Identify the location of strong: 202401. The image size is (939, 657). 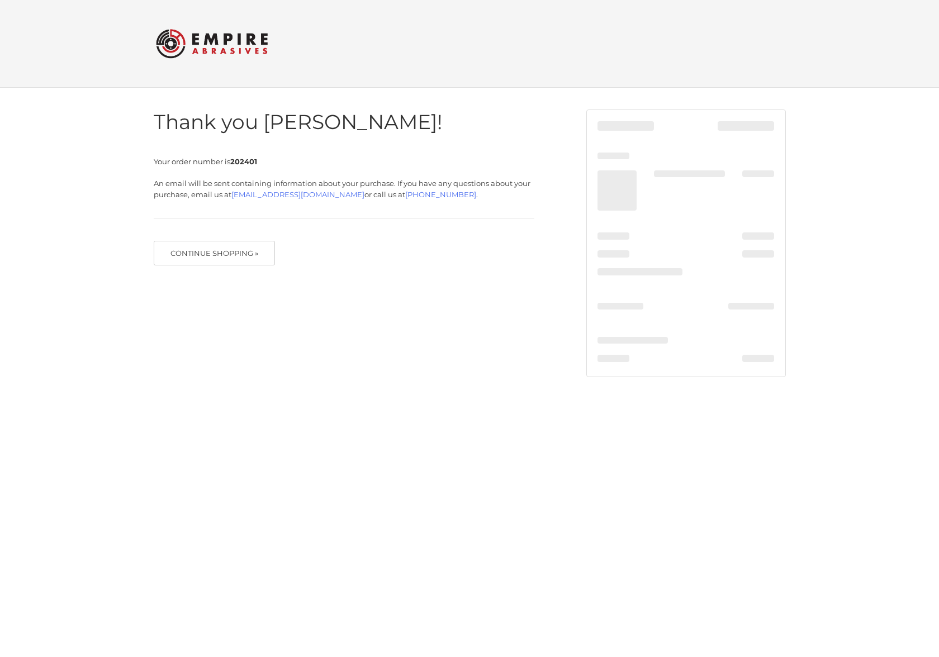
(244, 162).